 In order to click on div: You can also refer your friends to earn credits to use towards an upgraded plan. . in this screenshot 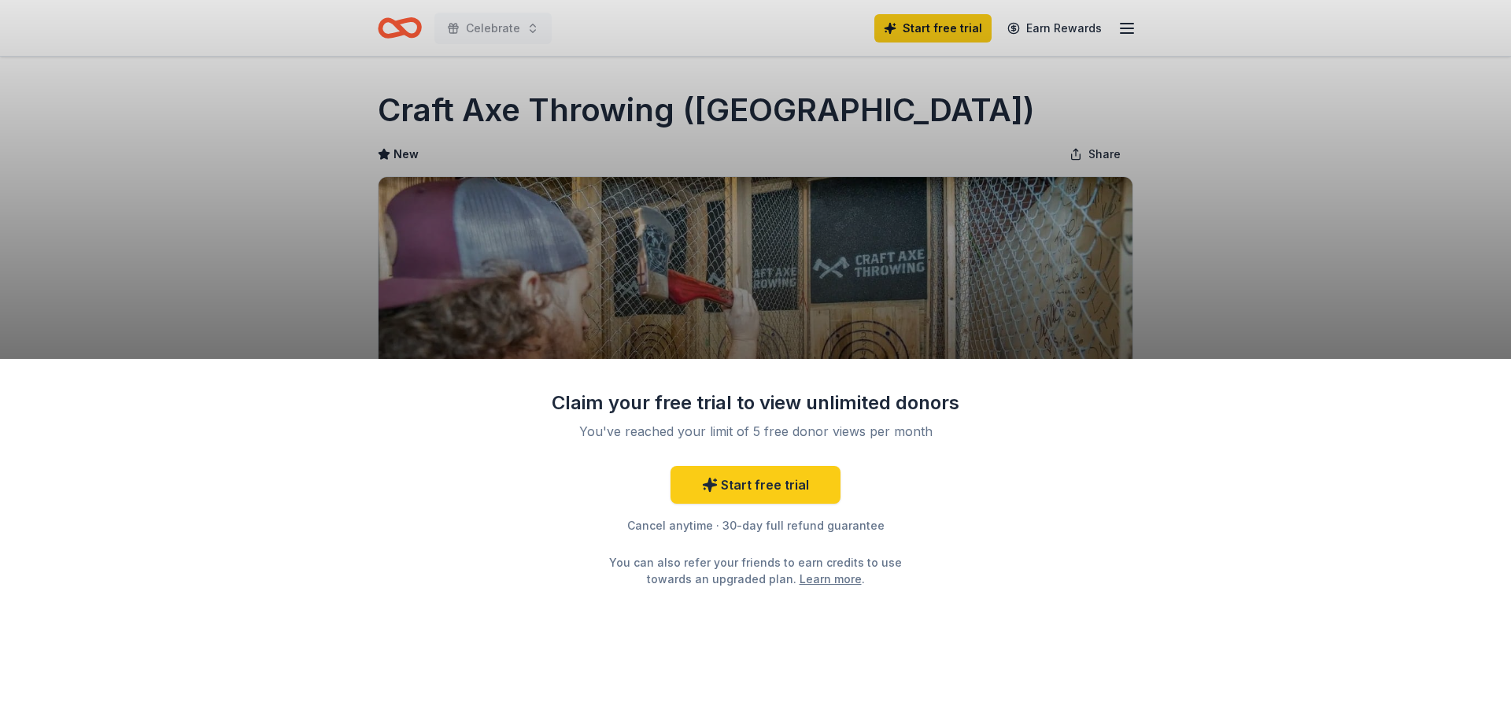, I will do `click(756, 571)`.